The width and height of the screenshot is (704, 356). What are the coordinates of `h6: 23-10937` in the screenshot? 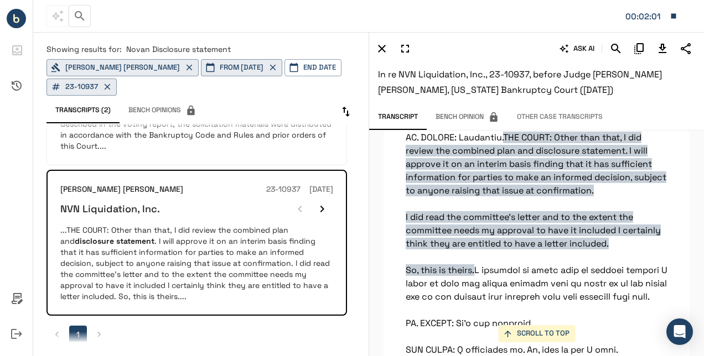 It's located at (283, 190).